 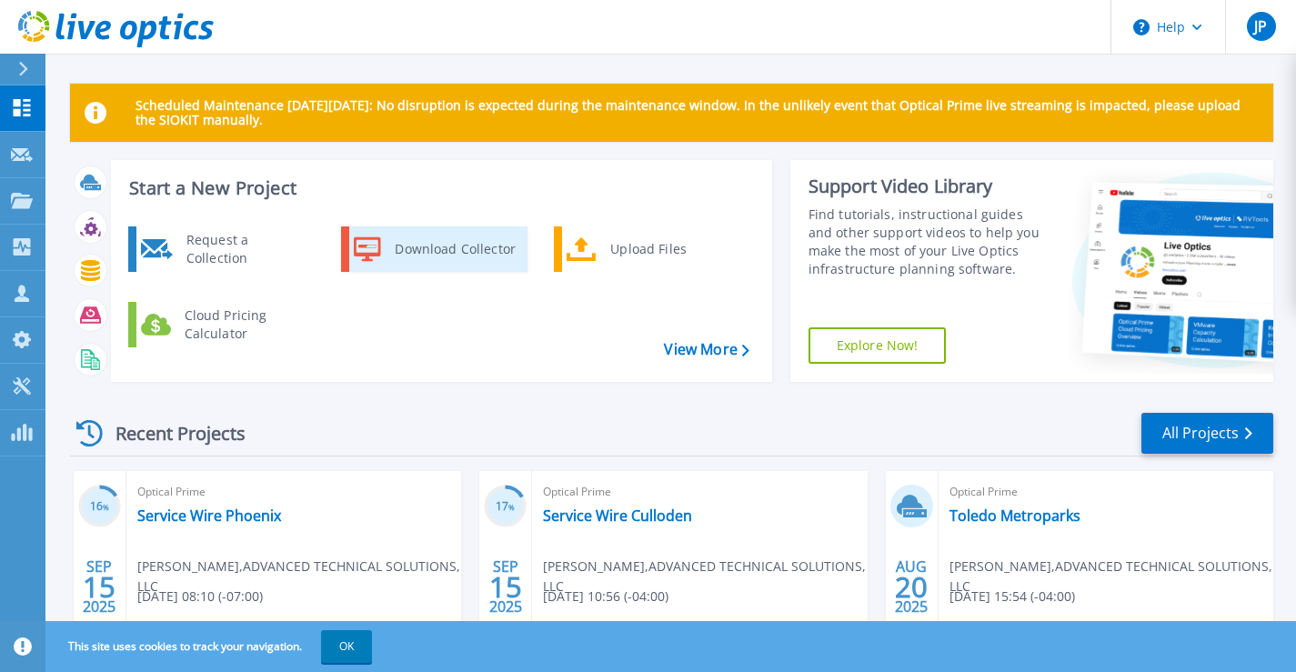 I want to click on a: Cloud Pricing Calculator, so click(x=221, y=325).